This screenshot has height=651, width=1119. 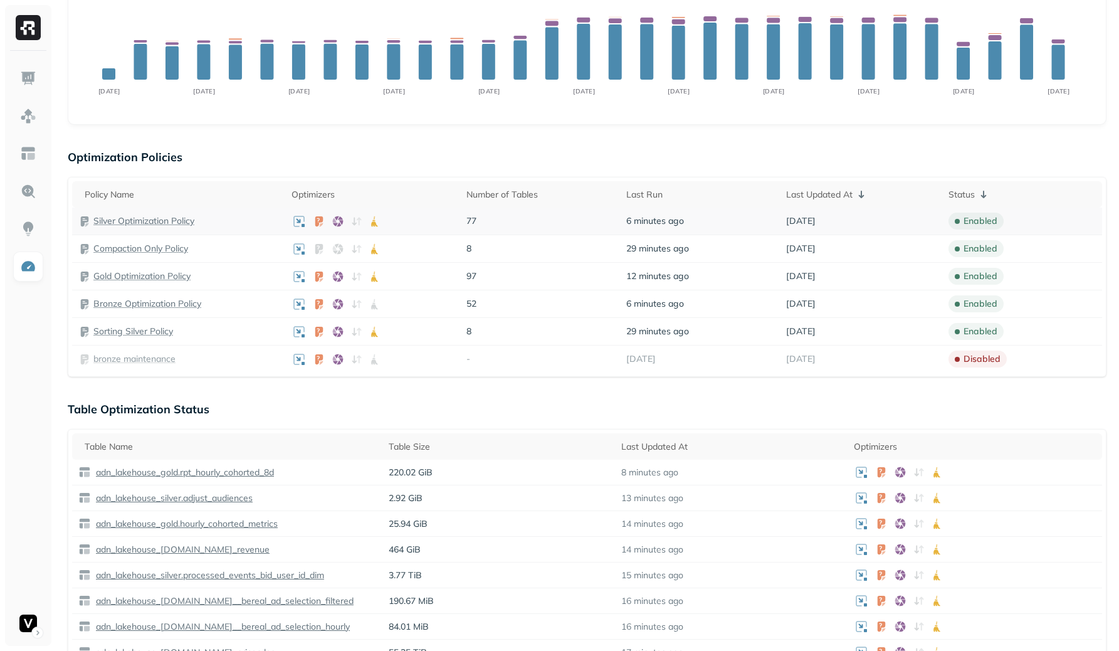 I want to click on p: 464 GiB, so click(x=498, y=549).